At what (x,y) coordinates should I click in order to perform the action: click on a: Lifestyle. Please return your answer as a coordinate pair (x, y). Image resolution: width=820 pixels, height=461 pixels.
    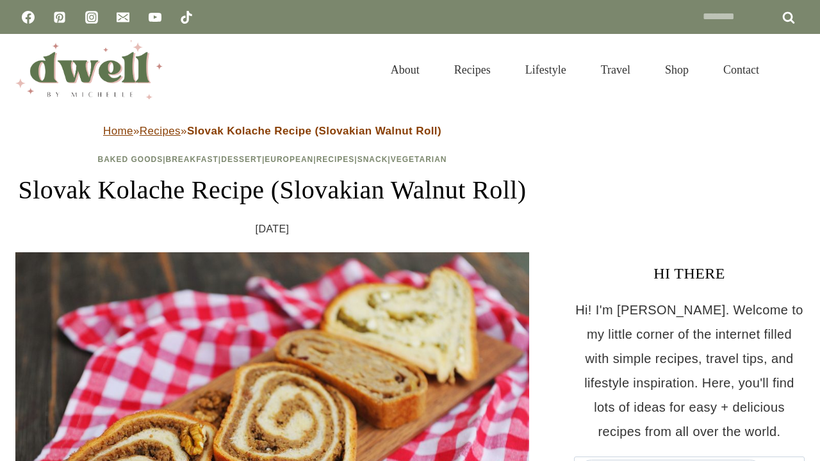
    Looking at the image, I should click on (546, 70).